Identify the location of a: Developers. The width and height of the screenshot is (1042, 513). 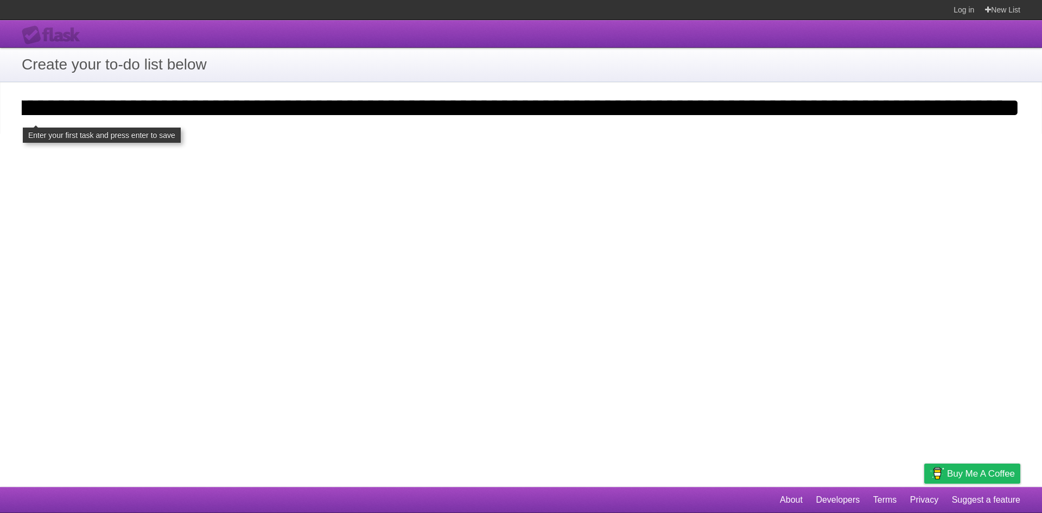
(837, 500).